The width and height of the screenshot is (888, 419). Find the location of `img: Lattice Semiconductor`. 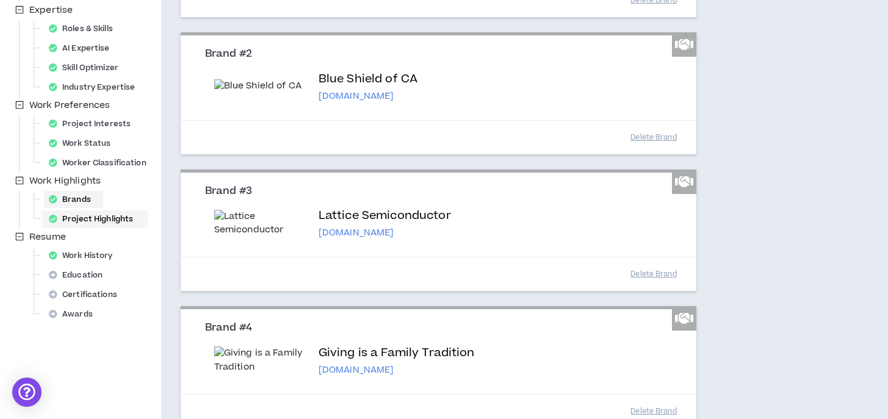

img: Lattice Semiconductor is located at coordinates (259, 223).